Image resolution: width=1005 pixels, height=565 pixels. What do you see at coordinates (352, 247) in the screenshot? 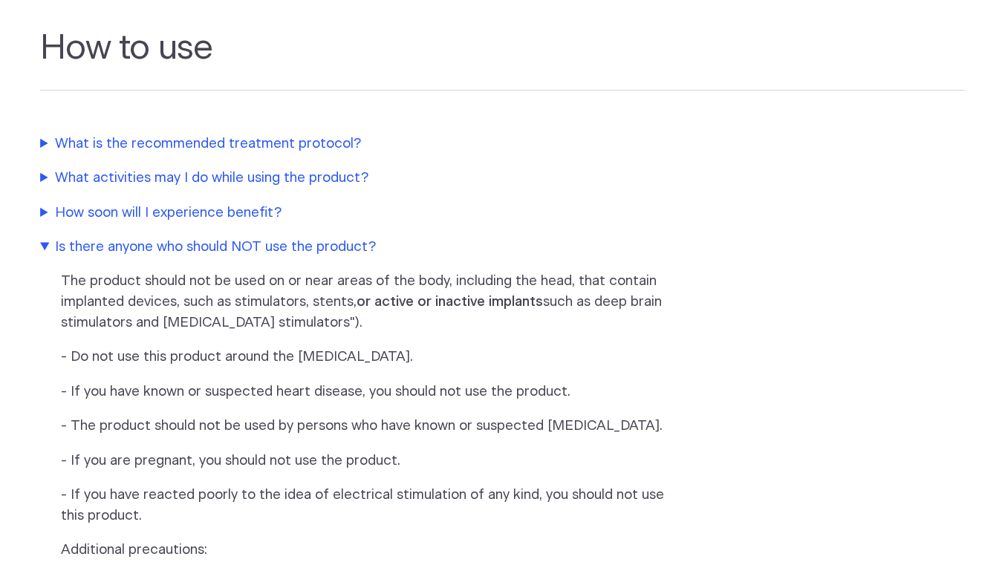
I see `summary: Is there anyone who should NOT use the product?` at bounding box center [352, 247].